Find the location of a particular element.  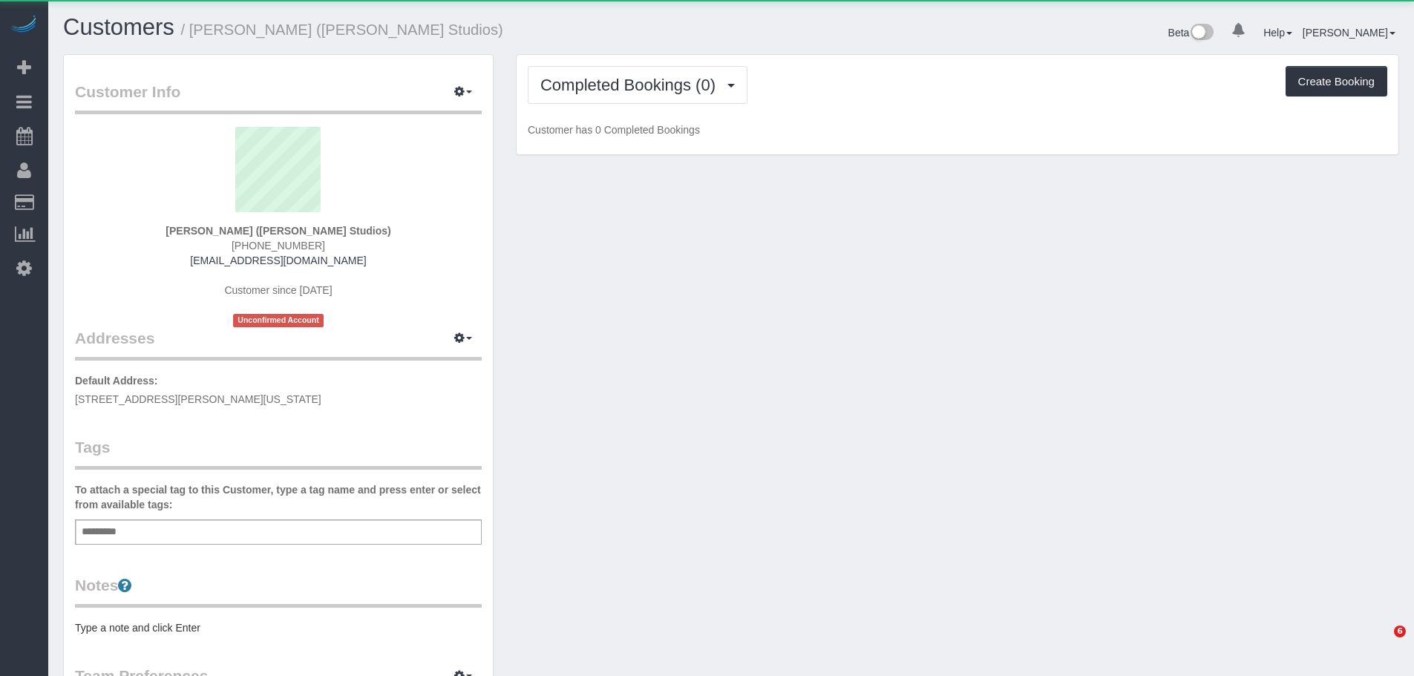

p: Customer has 0 Completed Bookings is located at coordinates (958, 130).